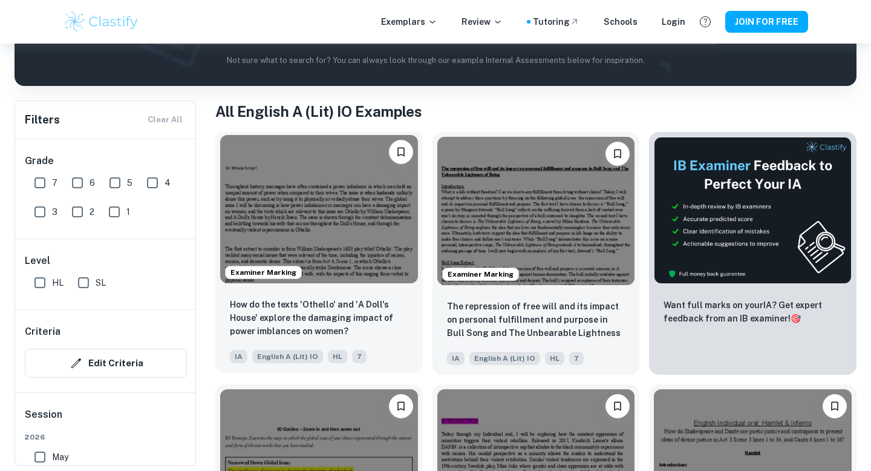  What do you see at coordinates (536, 253) in the screenshot?
I see `a: Examiner MarkingPlease log in to bookmark exemplarsThe repression of free will and its impact on ...` at bounding box center [536, 253].